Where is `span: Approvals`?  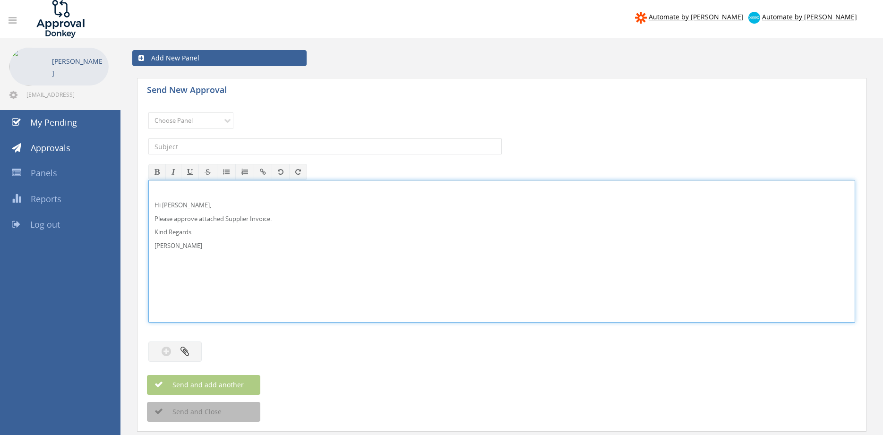 span: Approvals is located at coordinates (51, 148).